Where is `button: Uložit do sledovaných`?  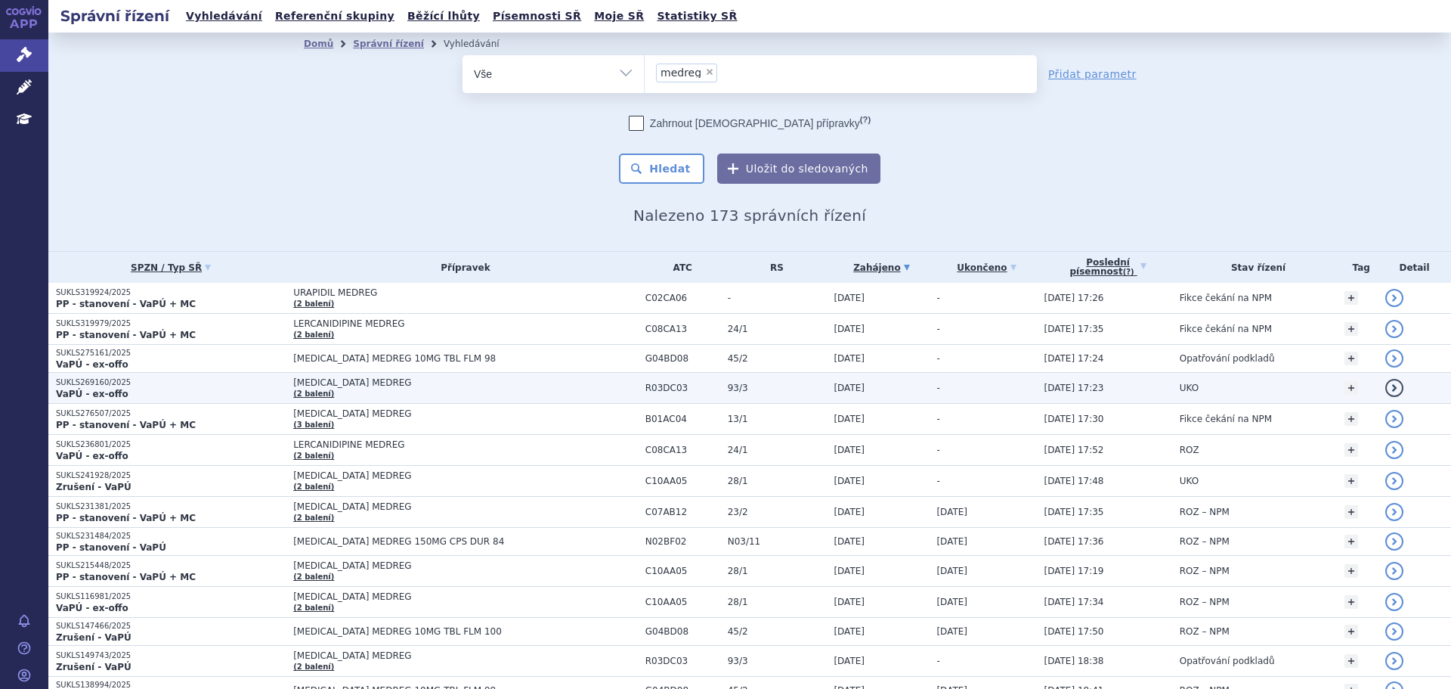 button: Uložit do sledovaných is located at coordinates (799, 169).